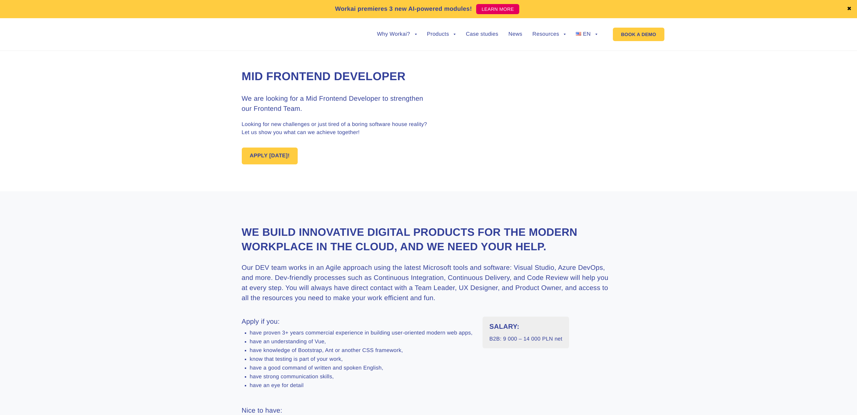 This screenshot has height=415, width=857. Describe the element at coordinates (335, 104) in the screenshot. I see `h3: We are looking for a Mid Frontend Developer to strengthen our Frontend Team.` at that location.